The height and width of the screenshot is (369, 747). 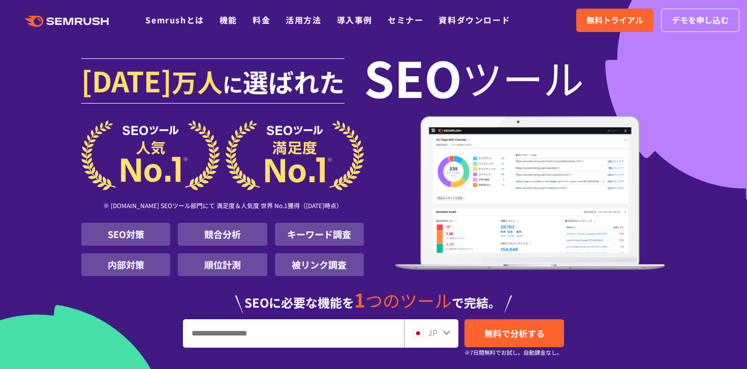 I want to click on li: 競合分析, so click(x=222, y=234).